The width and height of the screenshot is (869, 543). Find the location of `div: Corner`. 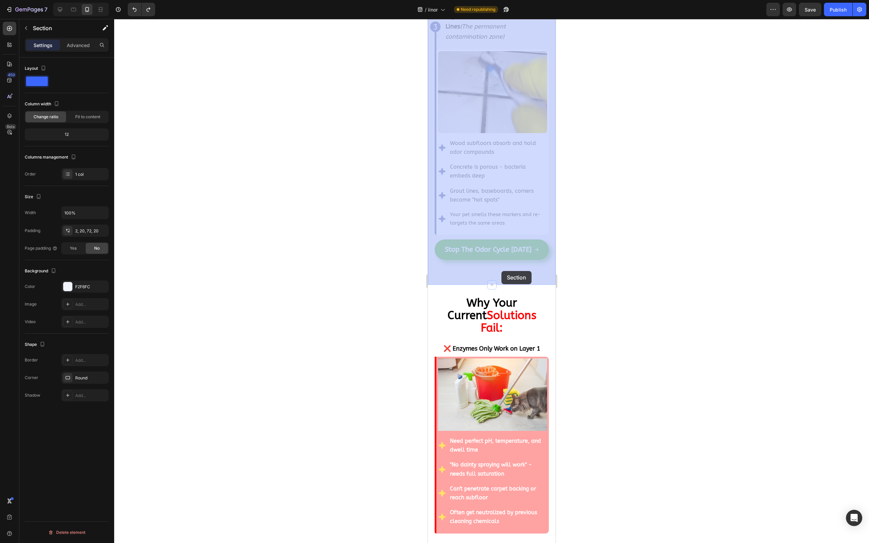

div: Corner is located at coordinates (32, 378).